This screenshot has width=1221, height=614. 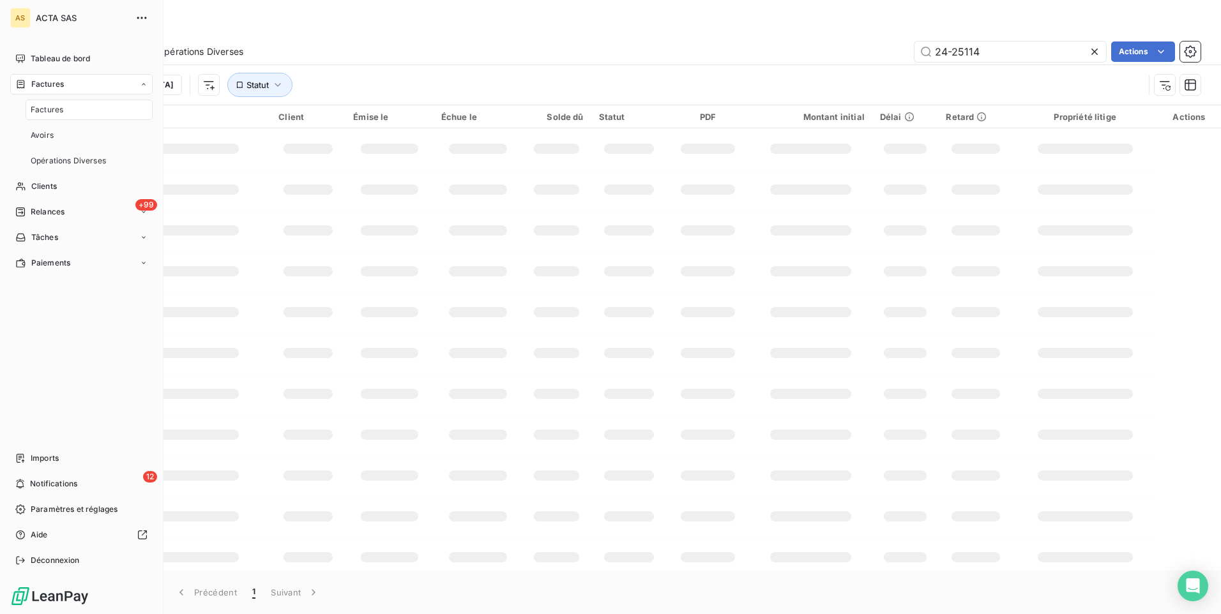 What do you see at coordinates (47, 212) in the screenshot?
I see `span: Relances` at bounding box center [47, 212].